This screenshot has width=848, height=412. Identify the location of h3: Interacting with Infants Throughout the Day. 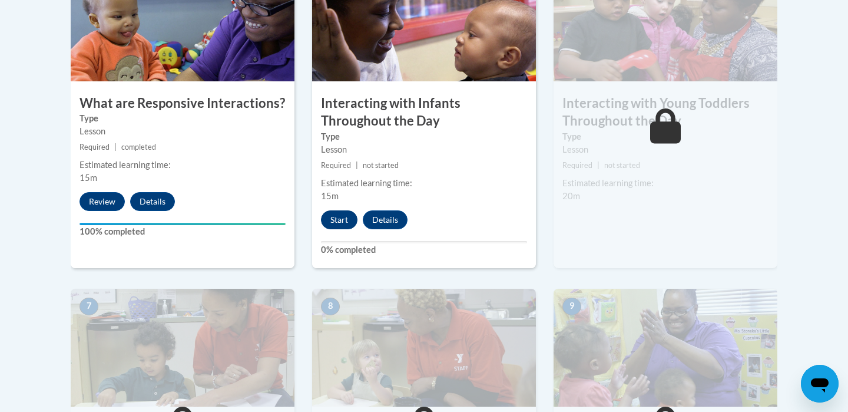
(424, 112).